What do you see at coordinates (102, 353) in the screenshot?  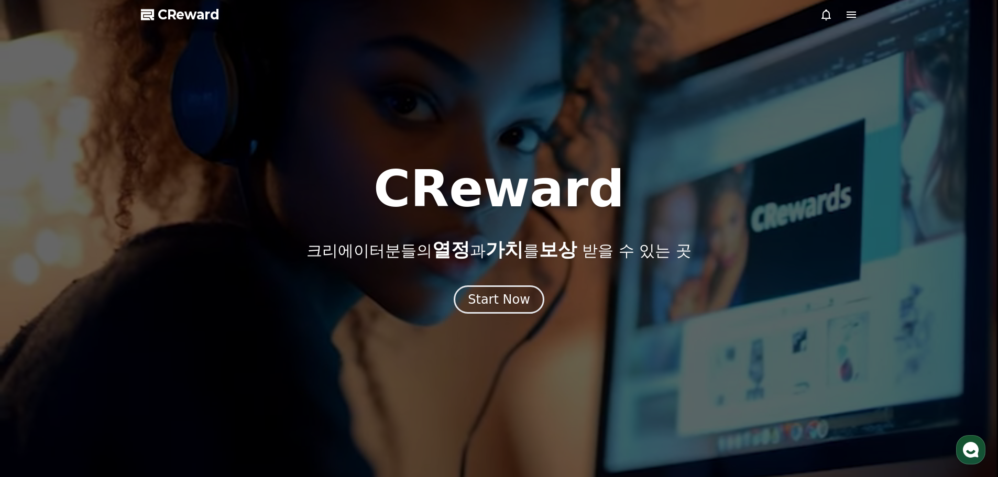 I see `span: 대화` at bounding box center [102, 353].